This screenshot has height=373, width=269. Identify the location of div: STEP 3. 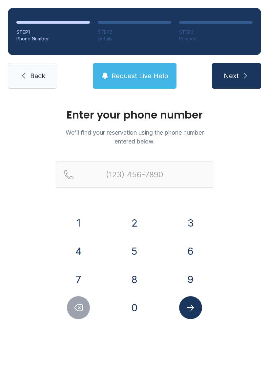
(216, 32).